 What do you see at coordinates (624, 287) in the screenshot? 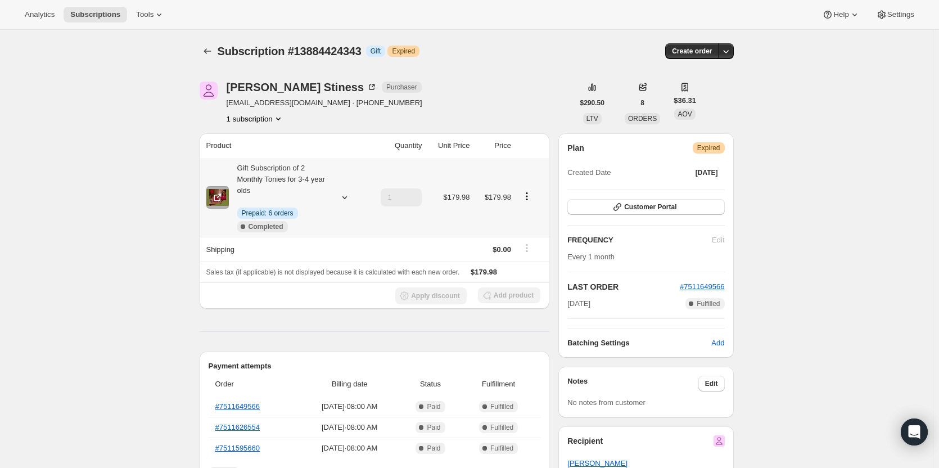
I see `h2: LAST ORDER` at bounding box center [624, 287].